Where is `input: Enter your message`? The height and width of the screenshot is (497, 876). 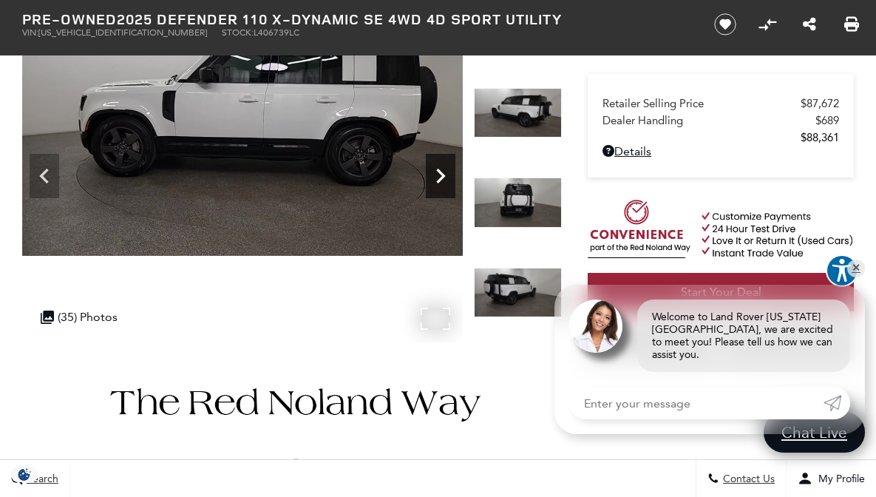 input: Enter your message is located at coordinates (696, 403).